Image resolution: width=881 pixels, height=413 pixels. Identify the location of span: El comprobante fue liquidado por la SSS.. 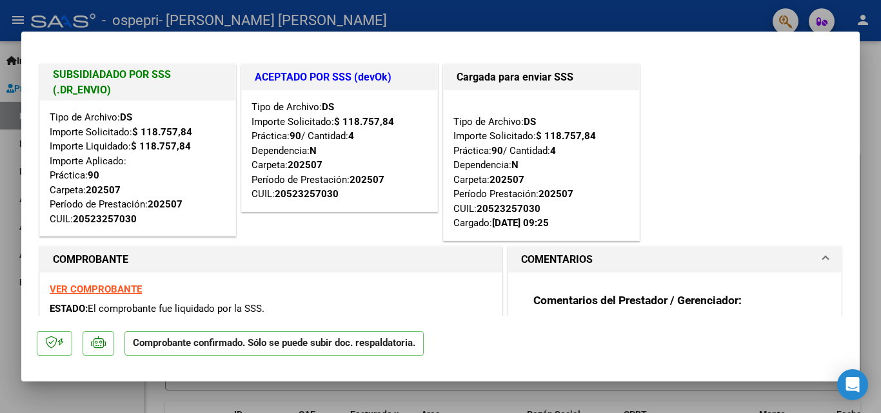
(176, 309).